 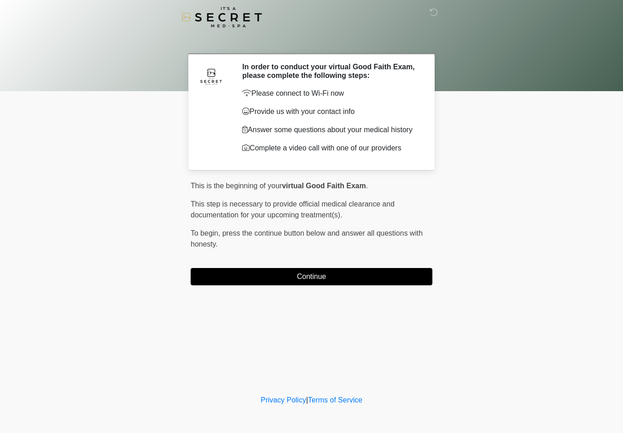 I want to click on button: Continue, so click(x=311, y=277).